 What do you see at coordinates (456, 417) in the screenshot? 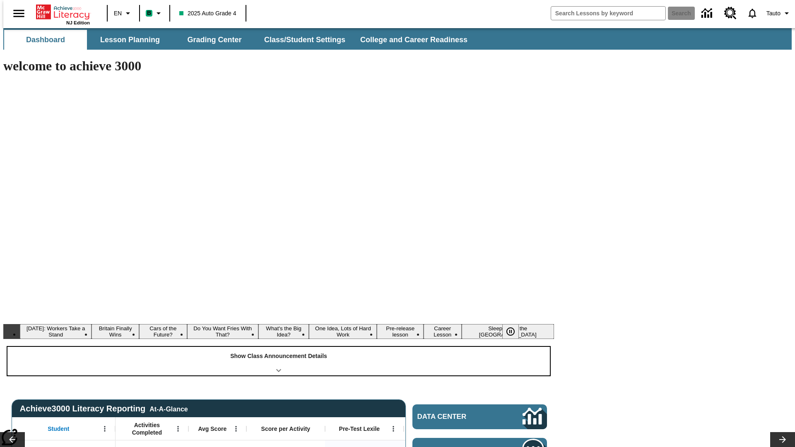
I see `span: Data Center` at bounding box center [456, 417].